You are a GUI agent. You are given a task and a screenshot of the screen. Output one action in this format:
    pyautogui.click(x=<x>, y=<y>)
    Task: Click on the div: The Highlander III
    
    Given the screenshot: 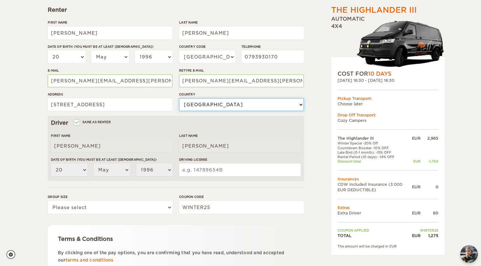 What is the action you would take?
    pyautogui.click(x=374, y=10)
    